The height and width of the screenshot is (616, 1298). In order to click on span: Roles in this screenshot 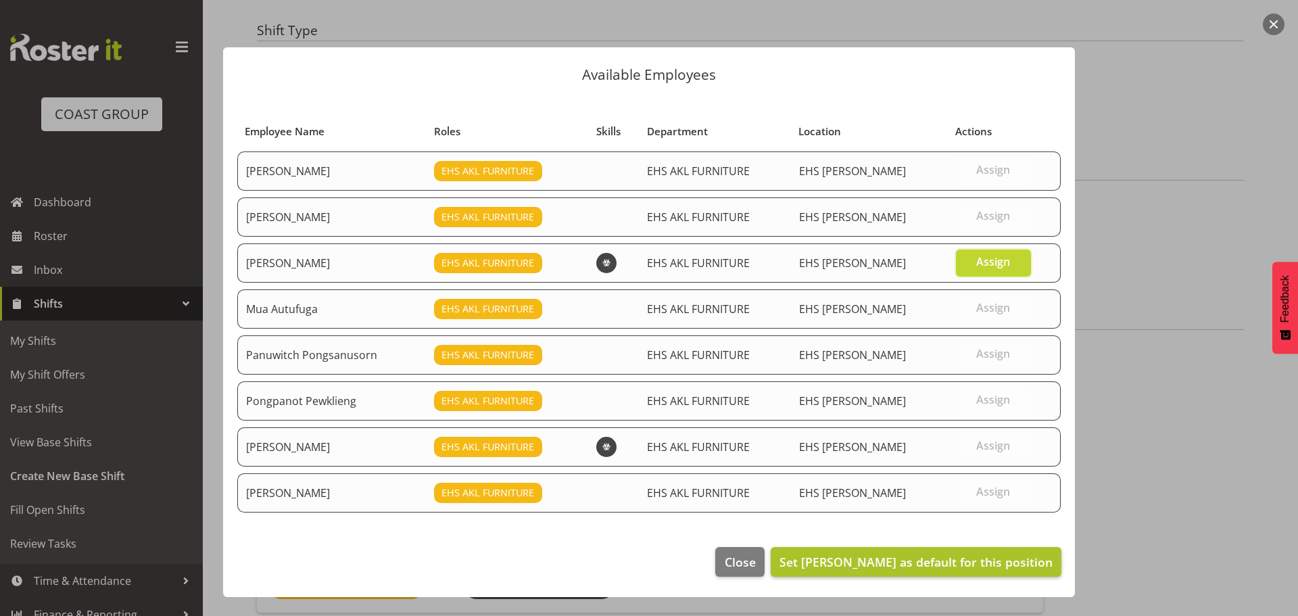, I will do `click(447, 131)`.